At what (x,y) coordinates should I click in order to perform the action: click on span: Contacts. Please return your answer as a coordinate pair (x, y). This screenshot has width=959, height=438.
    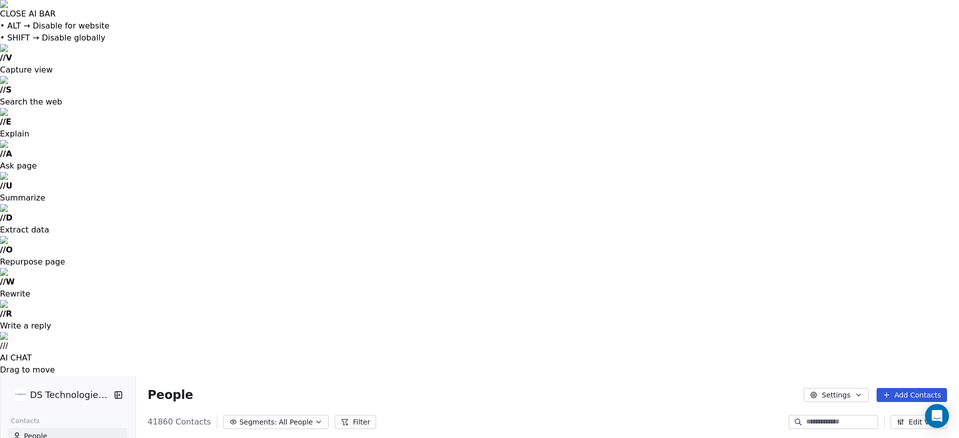
    Looking at the image, I should click on (25, 421).